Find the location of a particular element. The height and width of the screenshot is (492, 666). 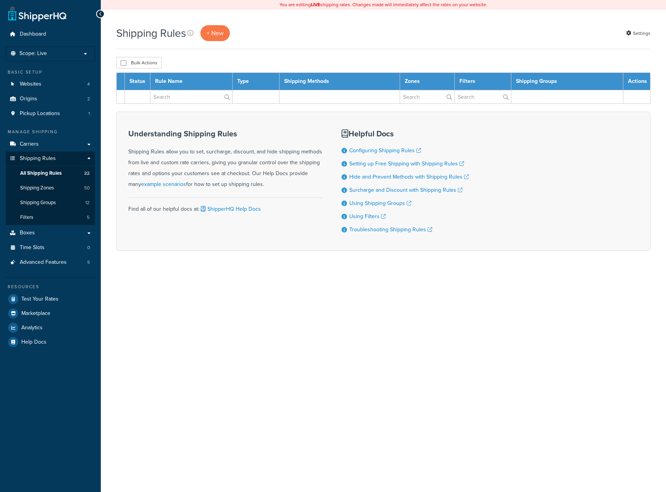

a: Configuring Shipping Rules is located at coordinates (385, 150).